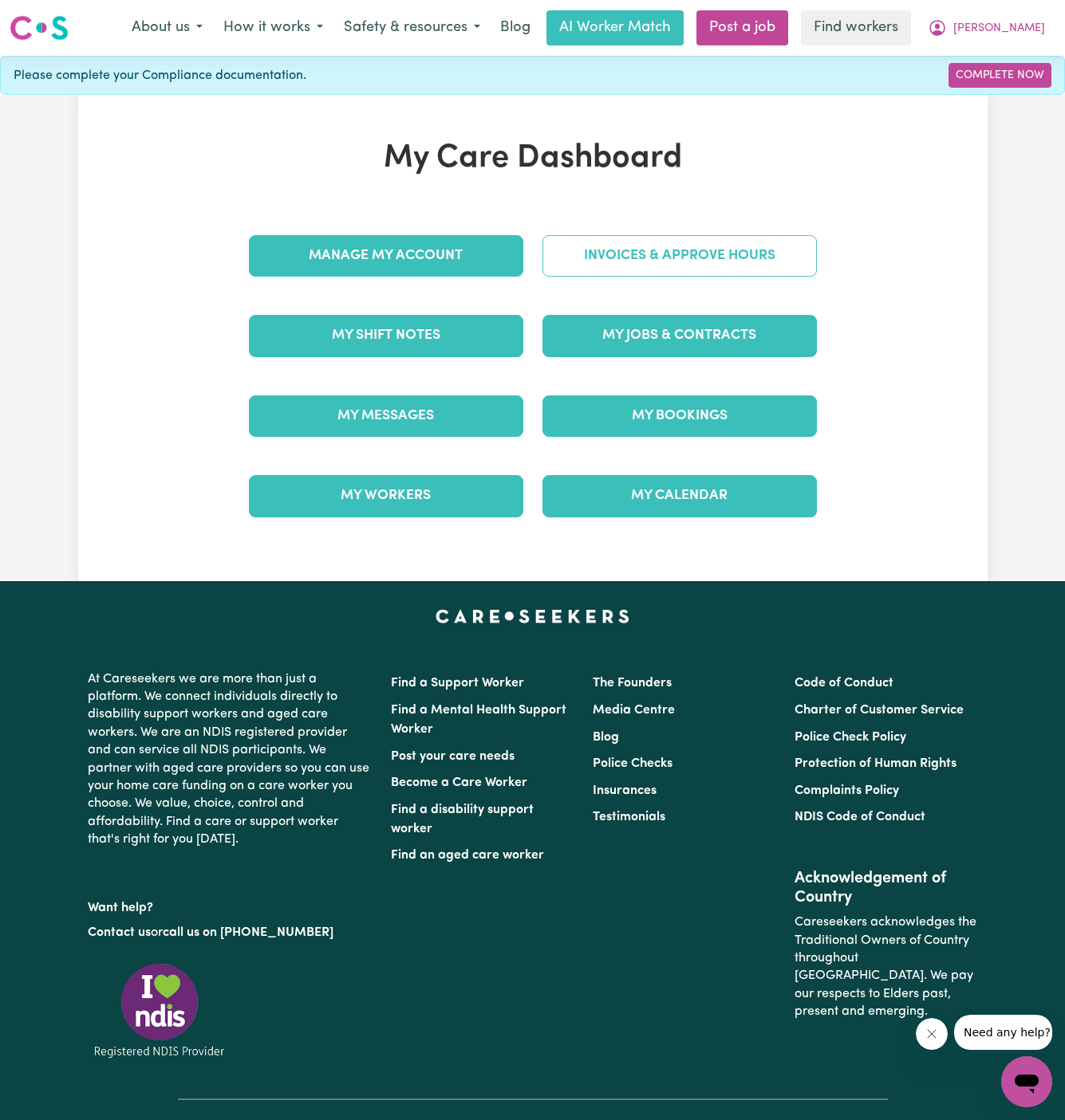  What do you see at coordinates (230, 905) in the screenshot?
I see `p: Want help?` at bounding box center [230, 905].